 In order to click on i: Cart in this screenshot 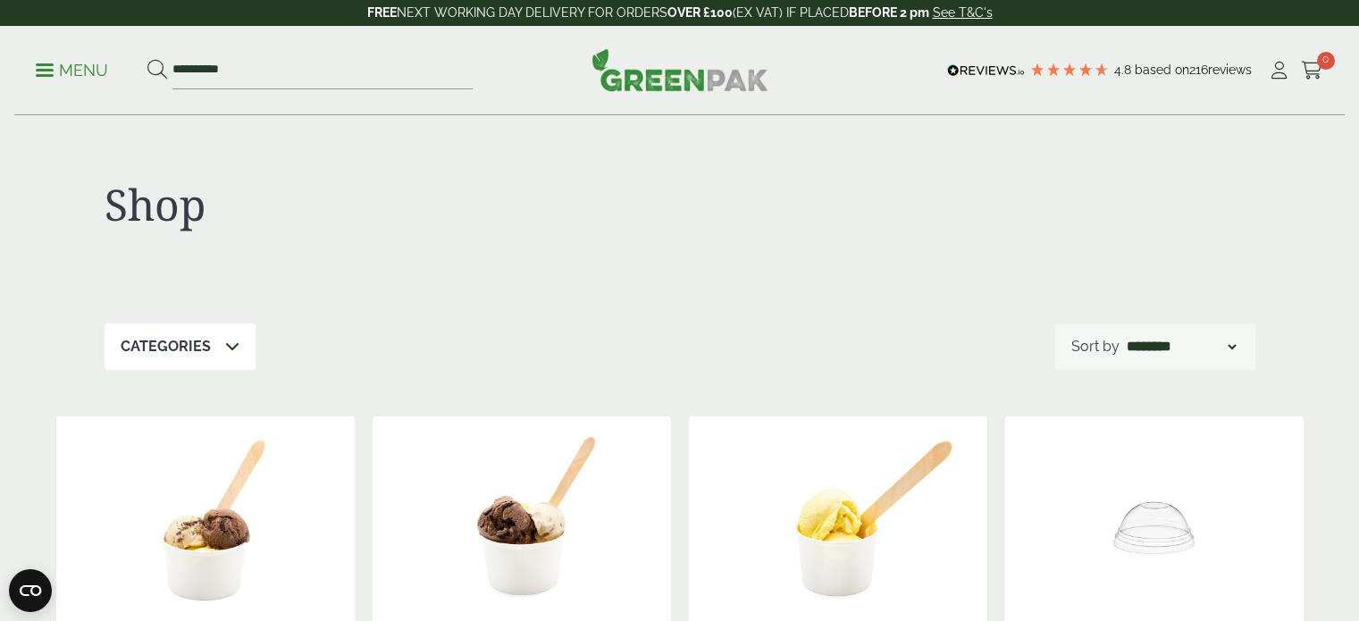, I will do `click(1311, 71)`.